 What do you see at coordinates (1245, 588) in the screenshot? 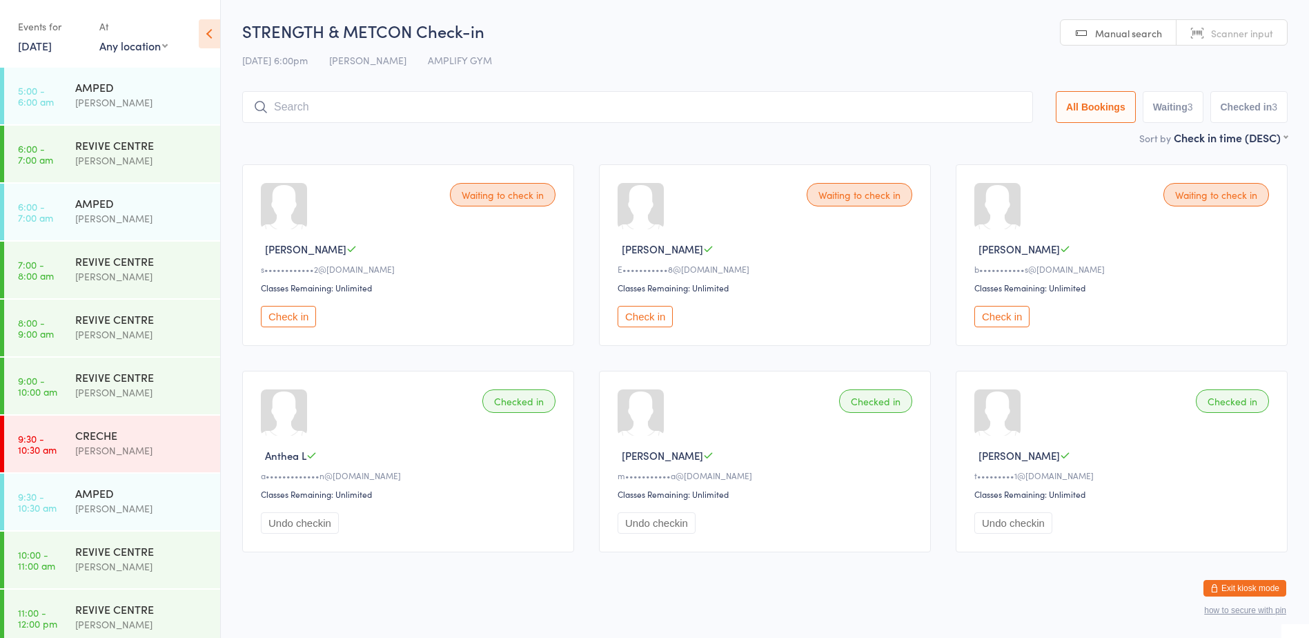
I see `button: Exit kiosk mode` at bounding box center [1245, 588].